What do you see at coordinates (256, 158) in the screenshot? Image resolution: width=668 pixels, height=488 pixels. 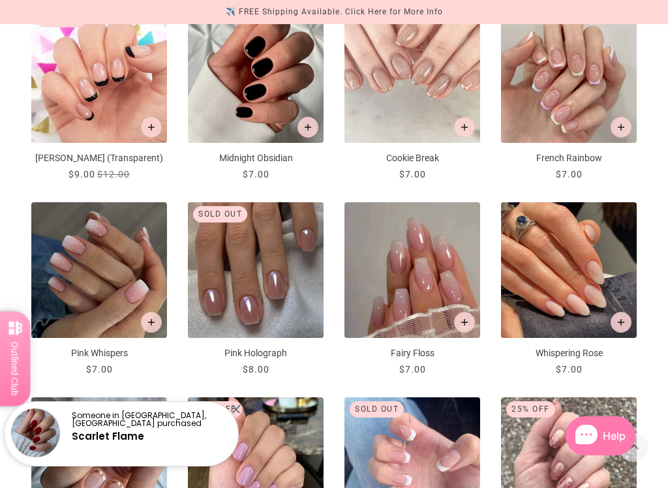 I see `p: Midnight Obsidian` at bounding box center [256, 158].